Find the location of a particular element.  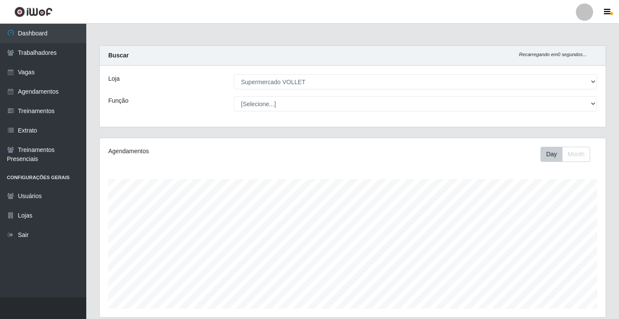

div: Agendamentos is located at coordinates (206, 151).